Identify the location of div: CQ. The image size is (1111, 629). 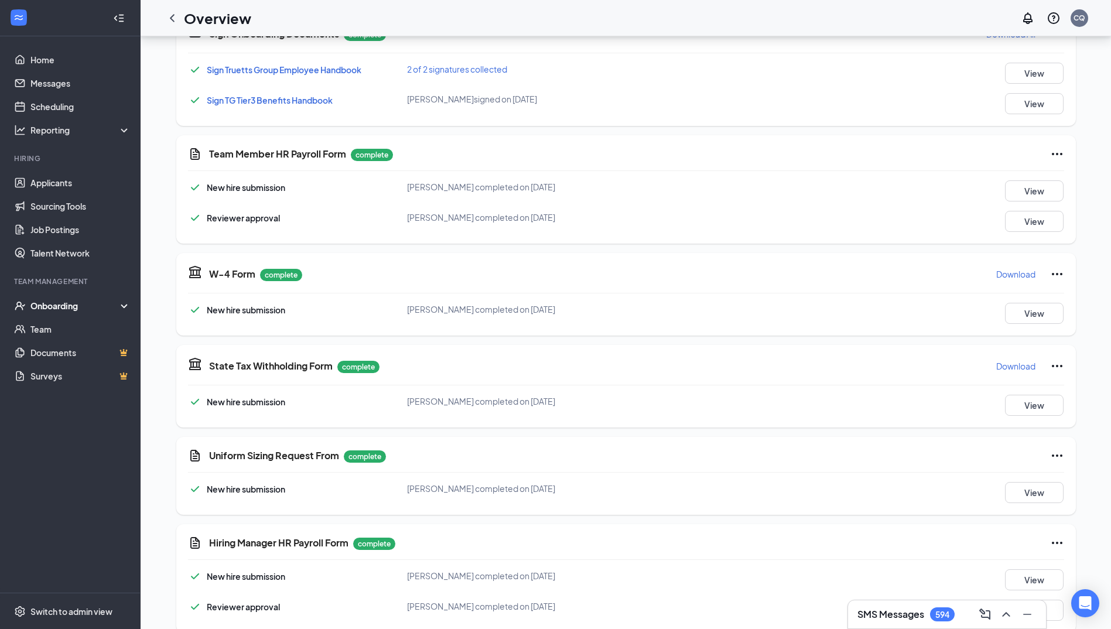
(1080, 18).